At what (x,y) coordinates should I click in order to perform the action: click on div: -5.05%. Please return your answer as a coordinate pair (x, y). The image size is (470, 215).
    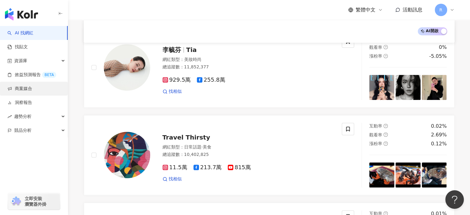
    Looking at the image, I should click on (438, 56).